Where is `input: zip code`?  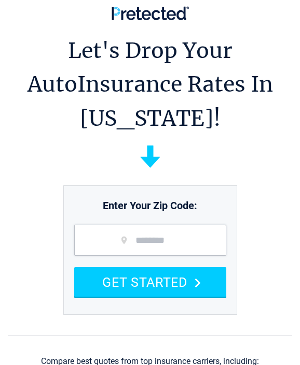
input: zip code is located at coordinates (150, 240).